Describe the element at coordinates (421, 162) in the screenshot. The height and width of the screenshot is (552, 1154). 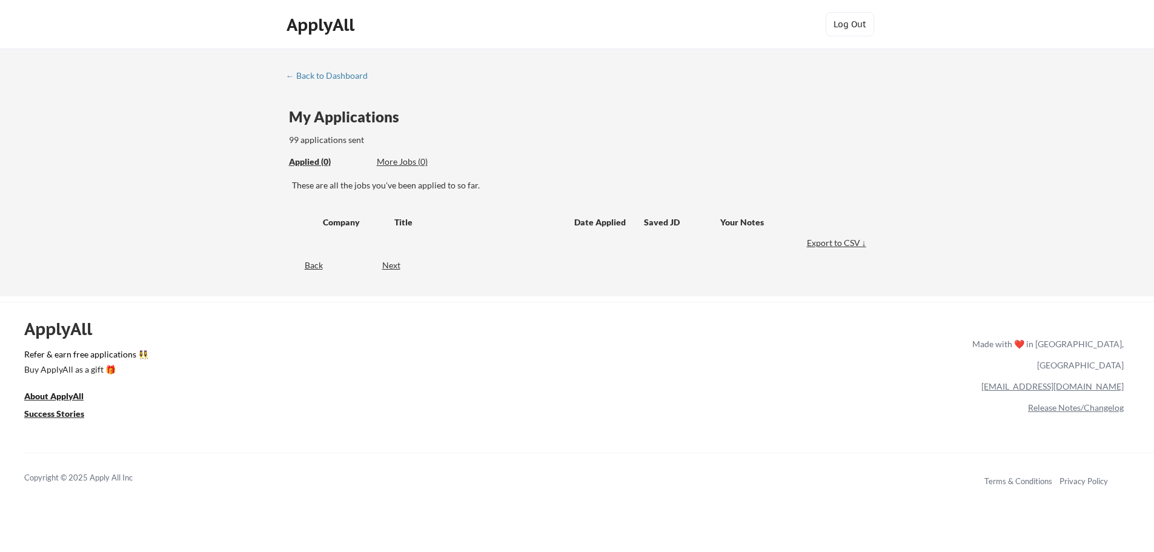
I see `div: These are job applications we think you'd be a good fit for, but couldn't apply you to automatica...` at that location.